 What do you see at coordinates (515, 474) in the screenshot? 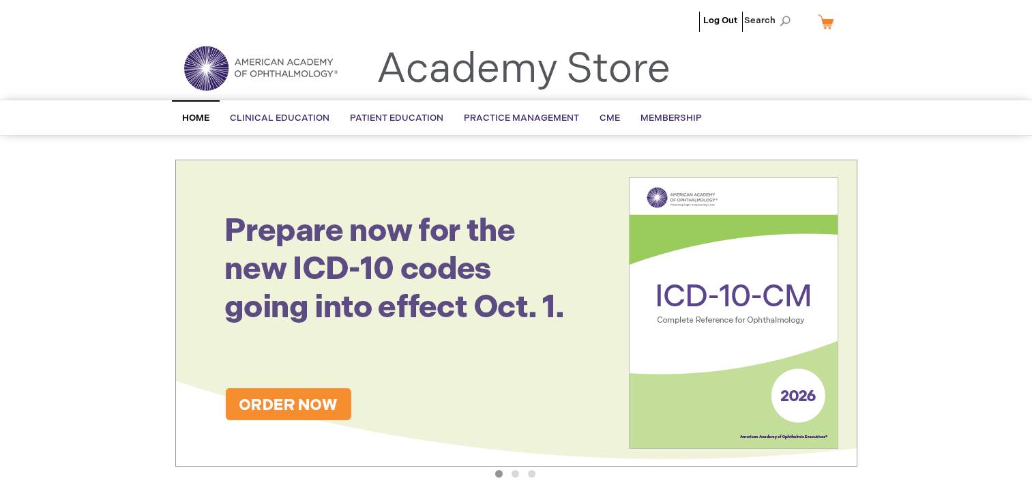
I see `button: 2 of 3` at bounding box center [515, 474].